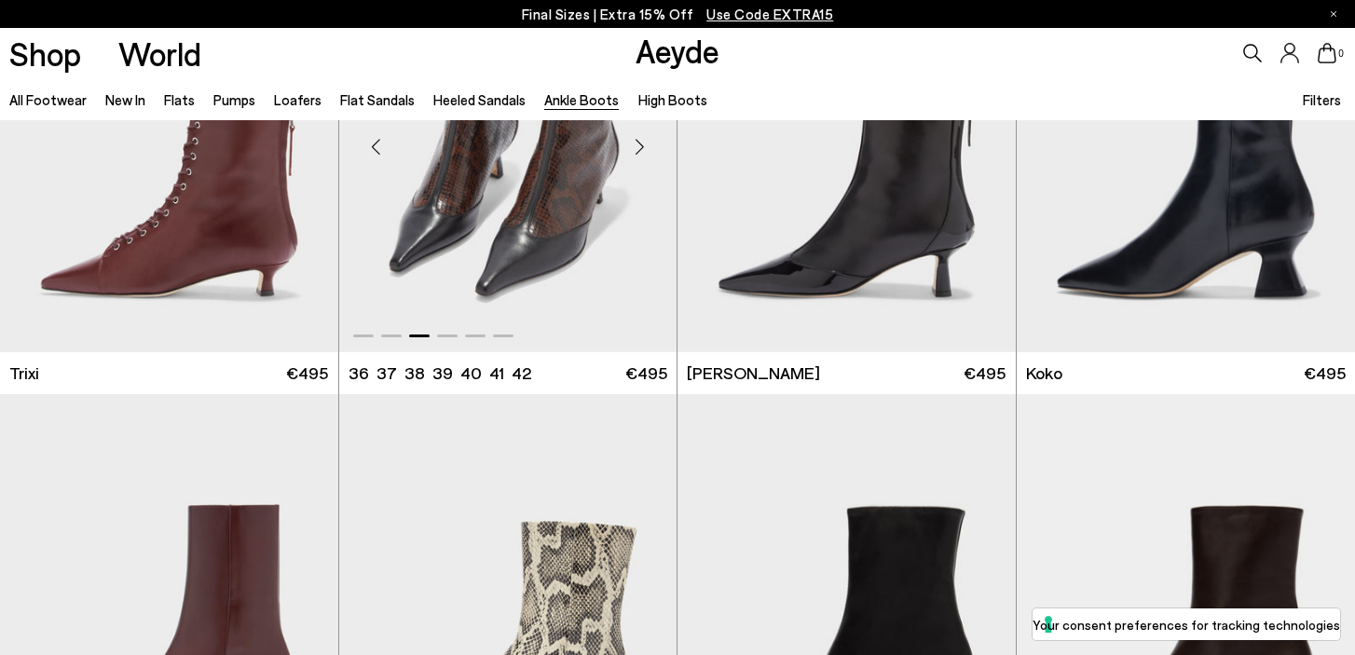 The height and width of the screenshot is (655, 1355). What do you see at coordinates (1341, 53) in the screenshot?
I see `span: 0` at bounding box center [1341, 53].